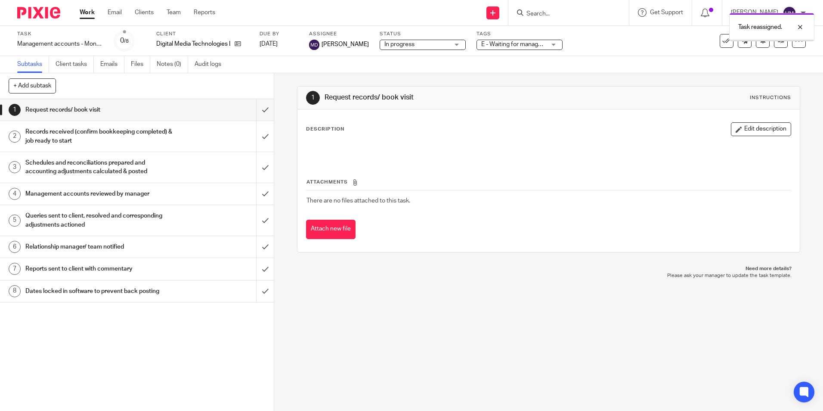 Image resolution: width=823 pixels, height=411 pixels. I want to click on div: 3, so click(15, 167).